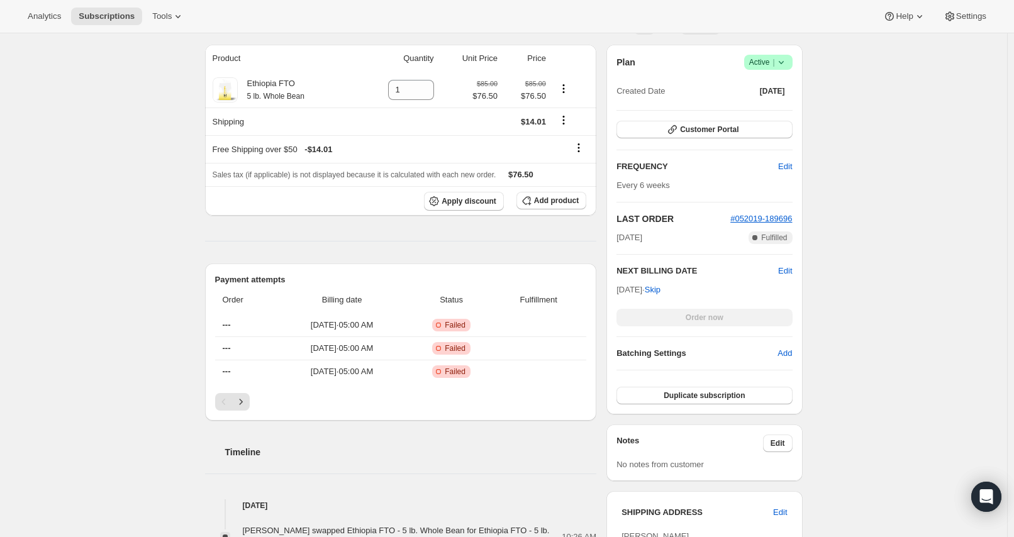 The width and height of the screenshot is (1014, 537). I want to click on th: Price, so click(525, 58).